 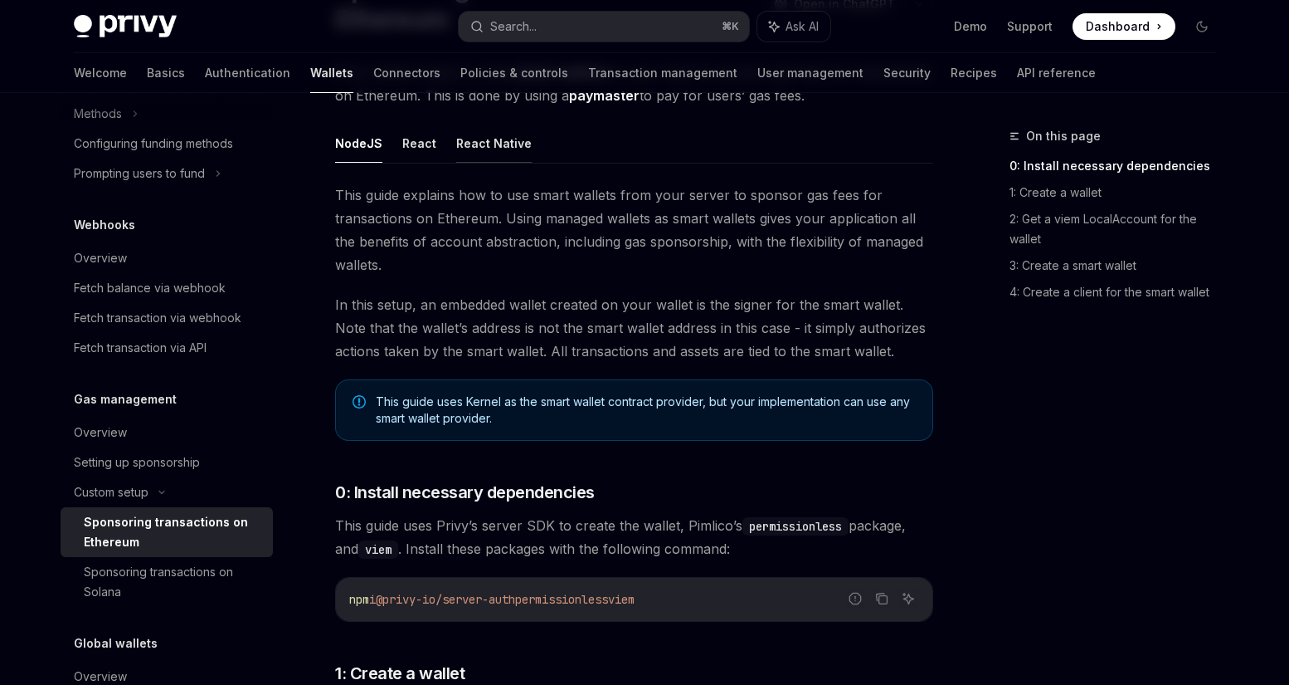 I want to click on a: Fetch transaction via webhook, so click(x=167, y=318).